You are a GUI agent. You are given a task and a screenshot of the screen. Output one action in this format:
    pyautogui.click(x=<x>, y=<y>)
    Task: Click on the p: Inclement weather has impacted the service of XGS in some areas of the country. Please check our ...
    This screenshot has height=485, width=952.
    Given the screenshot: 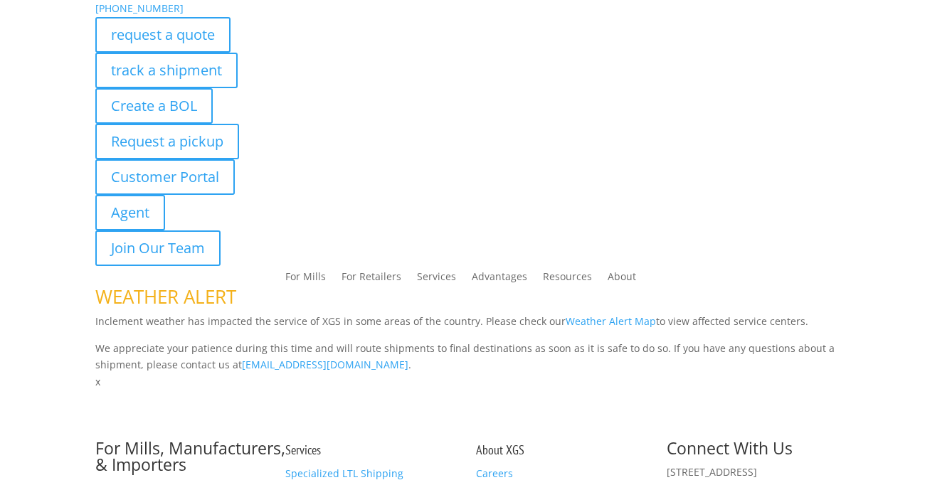 What is the action you would take?
    pyautogui.click(x=476, y=327)
    